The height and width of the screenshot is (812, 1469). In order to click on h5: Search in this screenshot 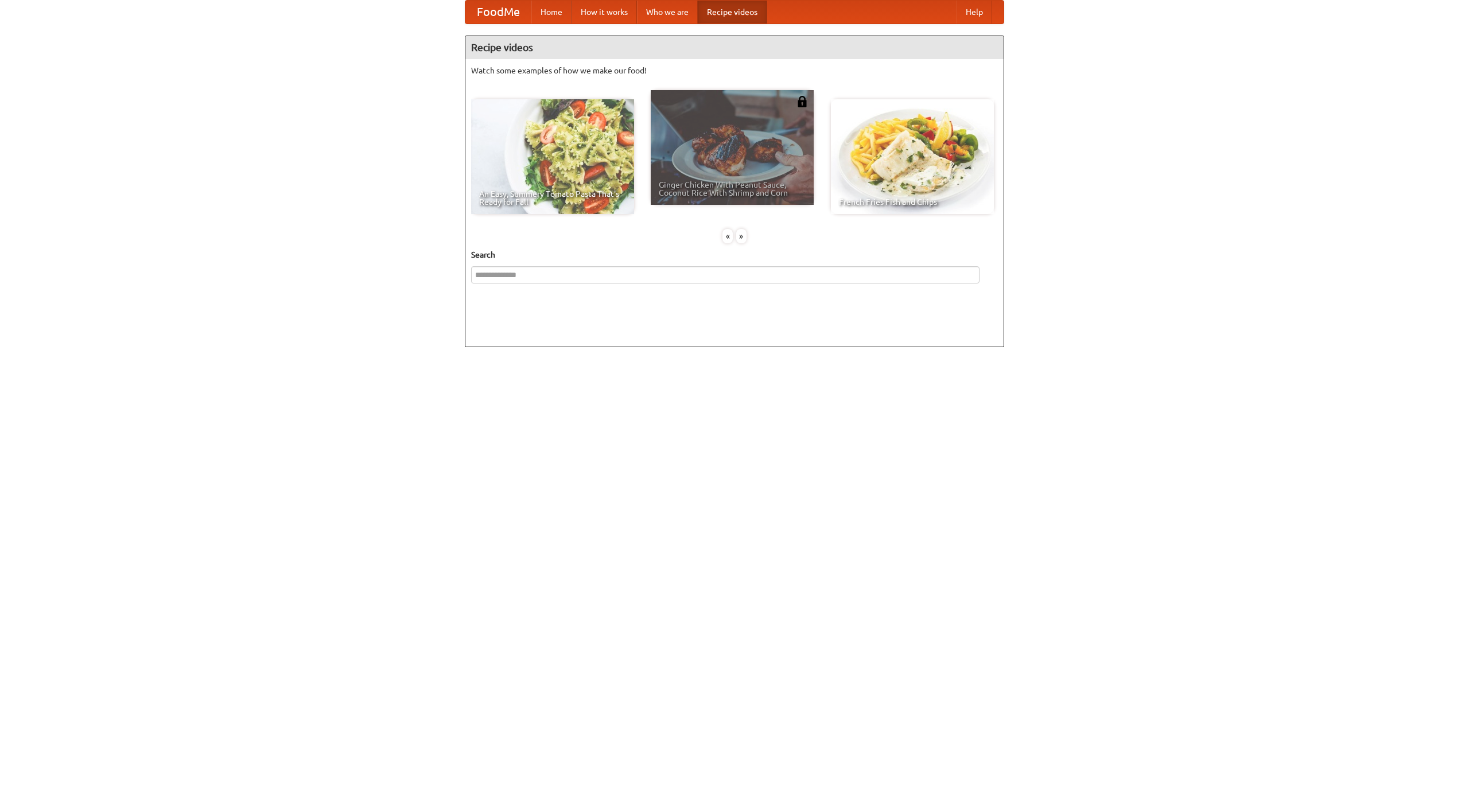, I will do `click(734, 255)`.